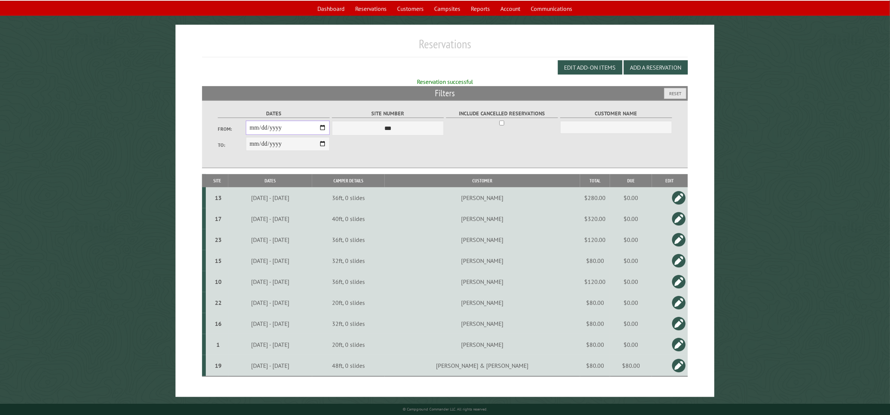 This screenshot has height=415, width=890. Describe the element at coordinates (675, 93) in the screenshot. I see `button: Reset` at that location.